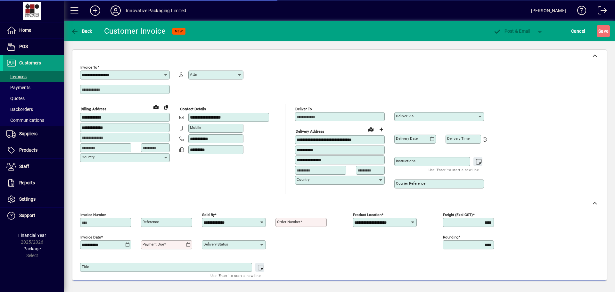 The height and width of the screenshot is (292, 615). What do you see at coordinates (34, 183) in the screenshot?
I see `a: Reports` at bounding box center [34, 183].